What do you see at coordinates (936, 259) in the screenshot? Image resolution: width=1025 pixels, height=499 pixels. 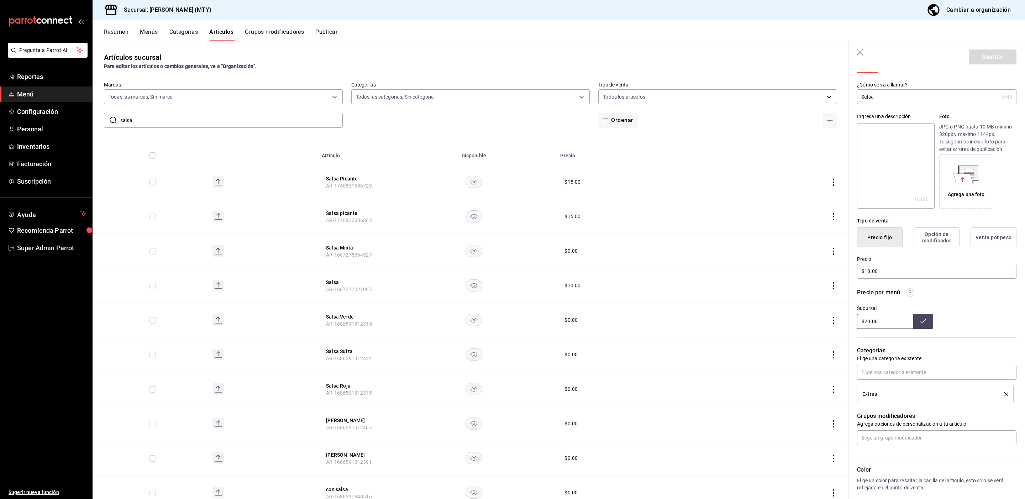 I see `label: Precio` at bounding box center [936, 259].